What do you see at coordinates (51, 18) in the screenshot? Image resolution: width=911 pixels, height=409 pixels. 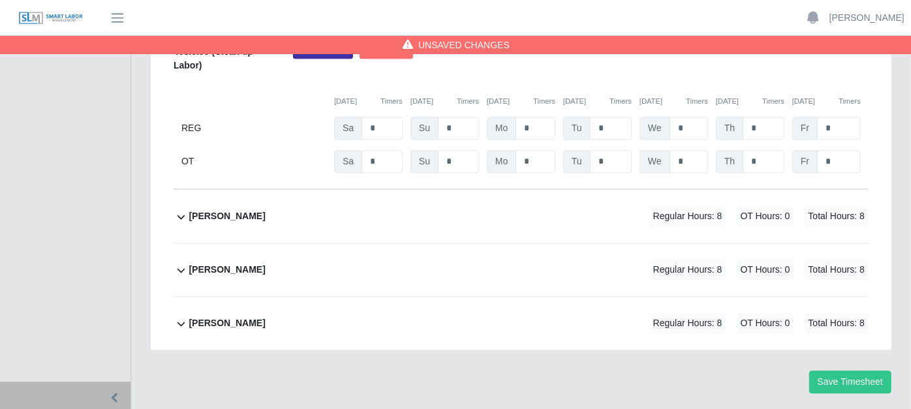 I see `img: SLM Logo` at bounding box center [51, 18].